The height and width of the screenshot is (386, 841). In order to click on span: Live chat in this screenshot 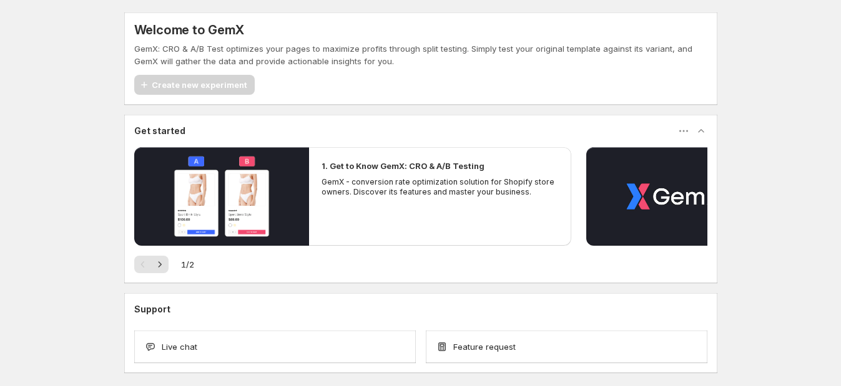, I will do `click(179, 347)`.